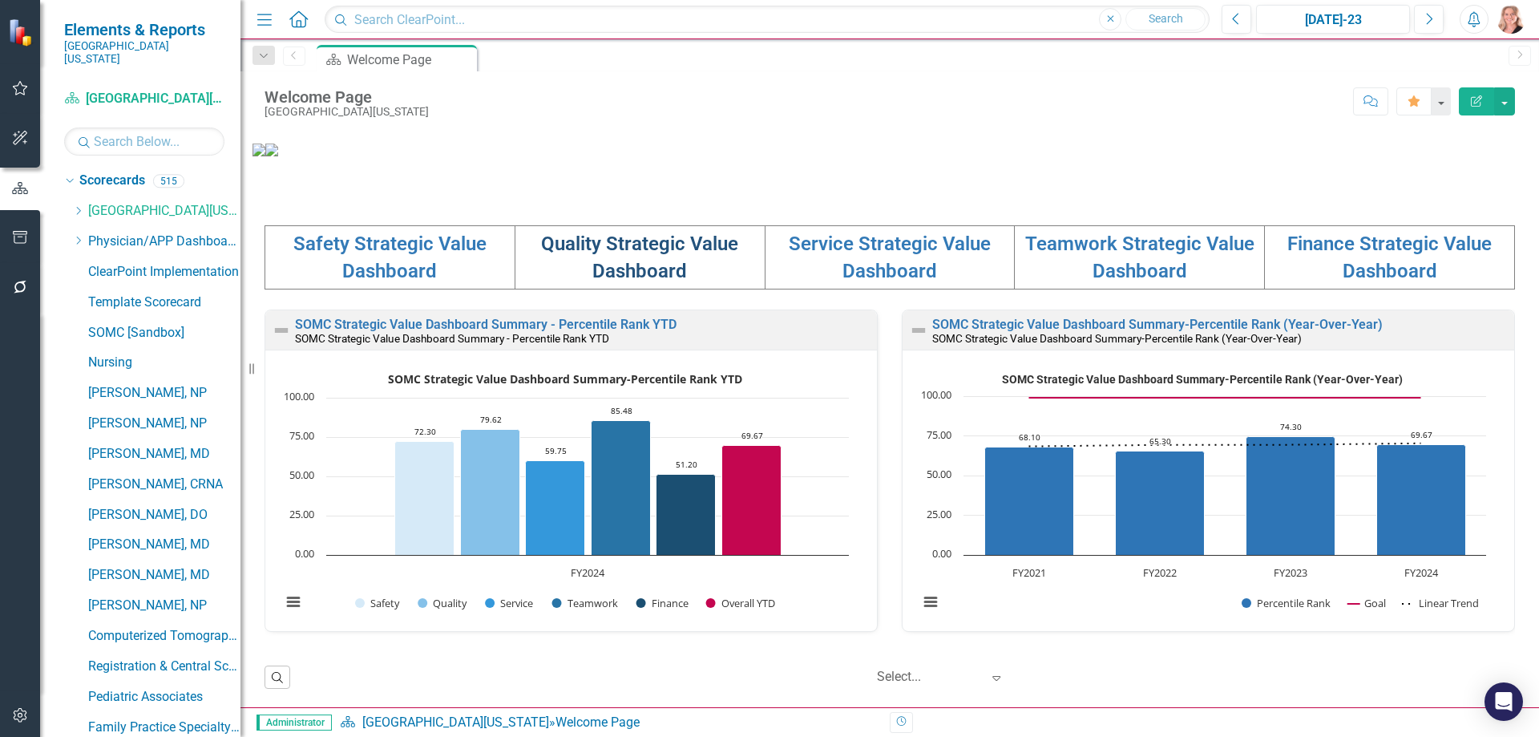 This screenshot has width=1539, height=737. Describe the element at coordinates (425, 498) in the screenshot. I see `path: FY2024, 72.3. Safety.` at that location.